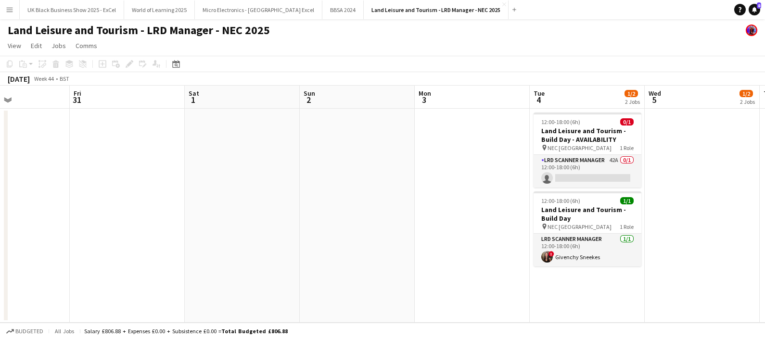  I want to click on span: 8, so click(759, 5).